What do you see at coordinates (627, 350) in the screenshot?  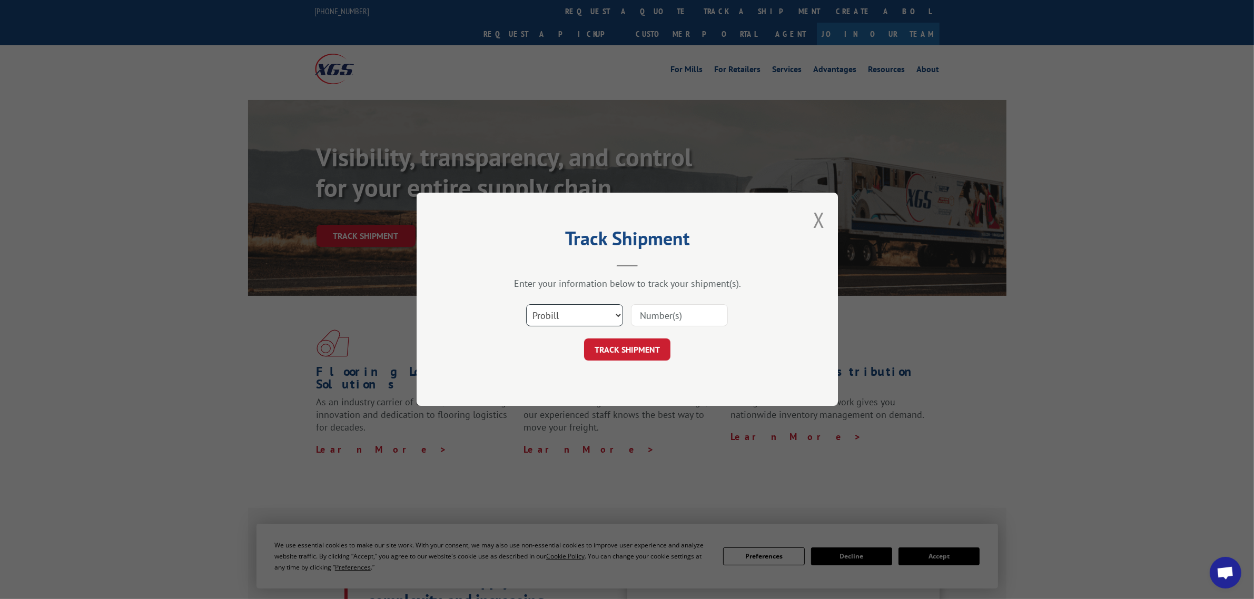 I see `button: TRACK SHIPMENT` at bounding box center [627, 350].